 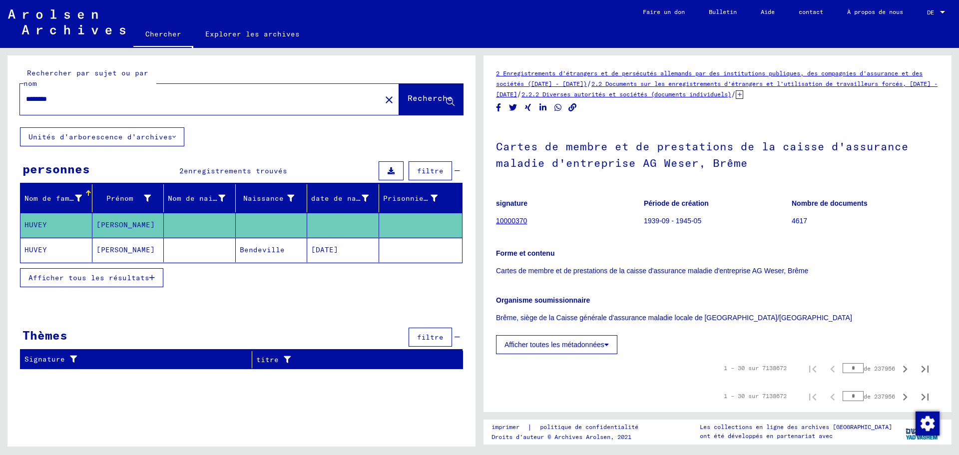 What do you see at coordinates (875, 11) in the screenshot?
I see `font: À propos de nous` at bounding box center [875, 11].